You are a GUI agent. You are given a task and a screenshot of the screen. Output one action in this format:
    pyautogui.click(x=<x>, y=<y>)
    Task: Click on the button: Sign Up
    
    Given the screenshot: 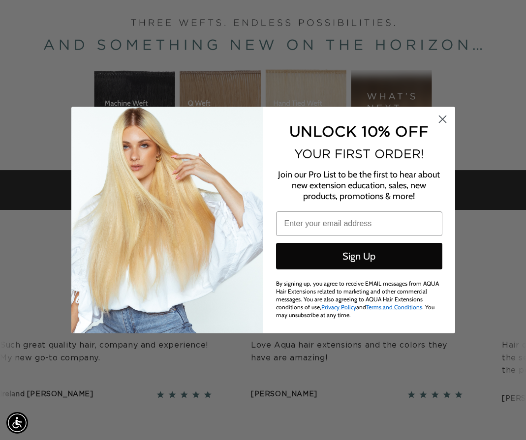 What is the action you would take?
    pyautogui.click(x=359, y=256)
    